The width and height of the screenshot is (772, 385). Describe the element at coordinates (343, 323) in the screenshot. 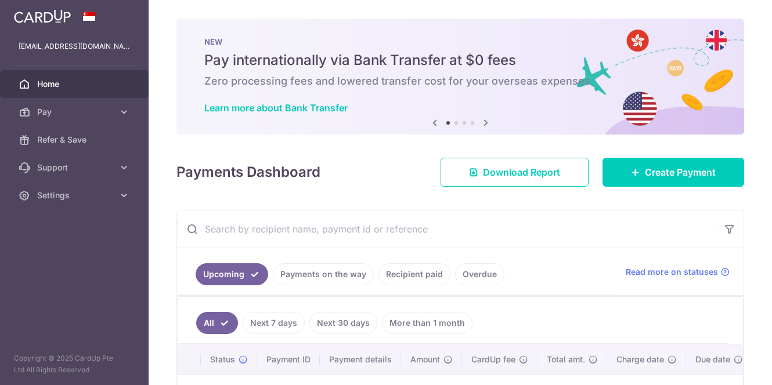

I see `a: Next 30 days` at that location.